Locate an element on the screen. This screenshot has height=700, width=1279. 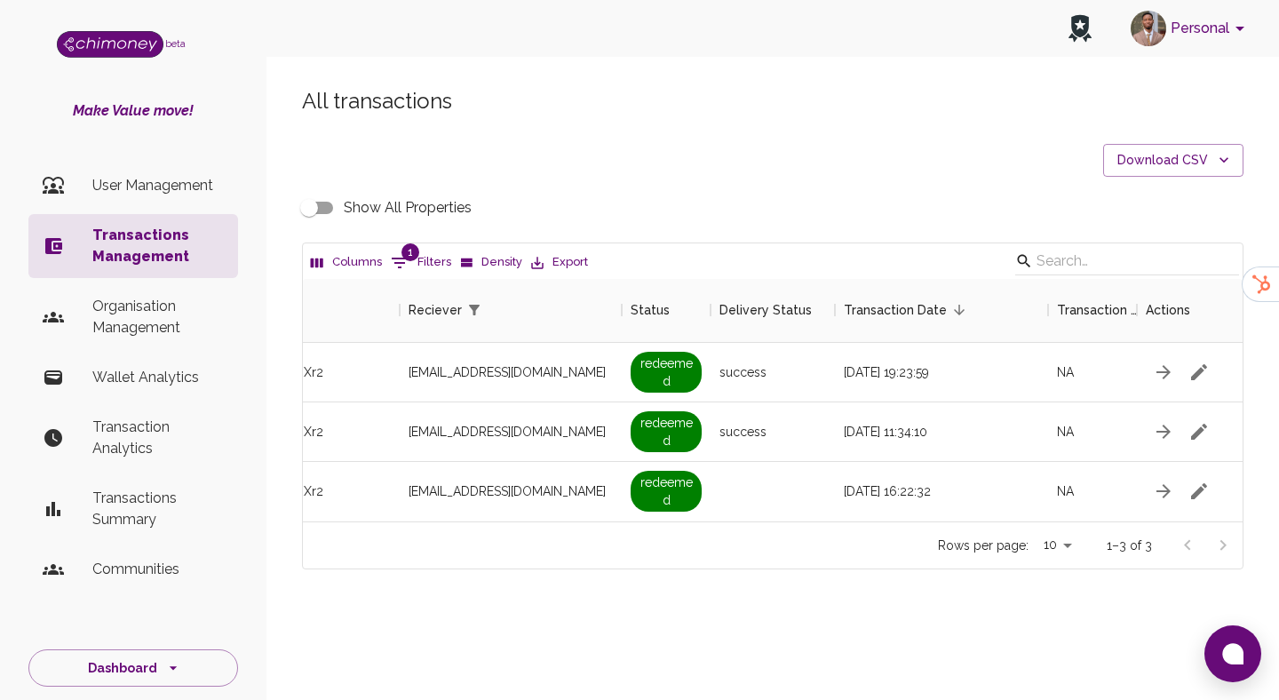
button: Dashboard is located at coordinates (133, 668).